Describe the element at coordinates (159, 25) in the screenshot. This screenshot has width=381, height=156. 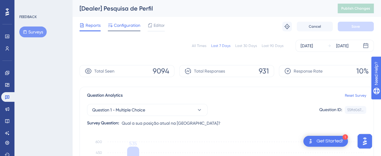
I see `span: Editor` at that location.